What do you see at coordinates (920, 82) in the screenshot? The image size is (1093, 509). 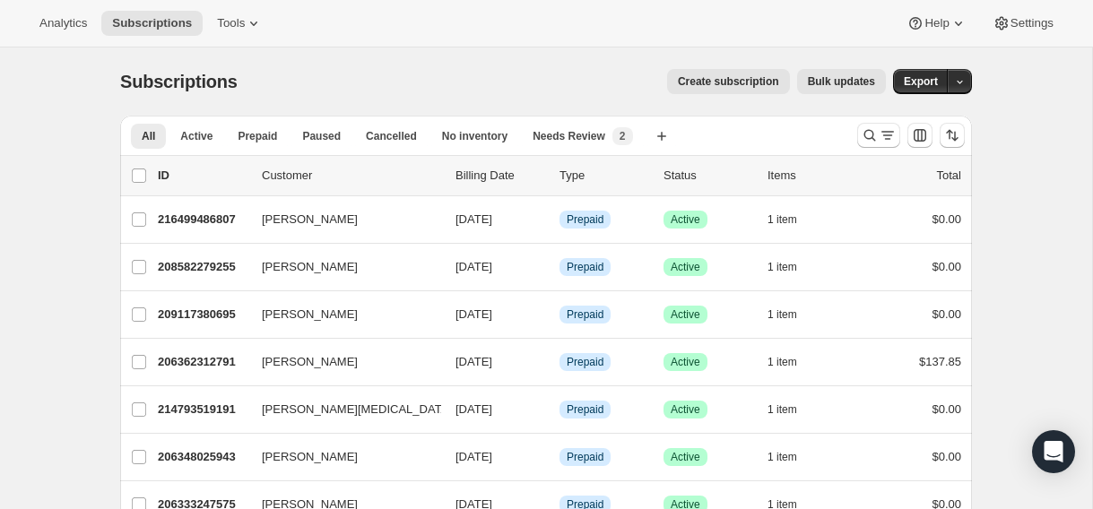 I see `button: Export` at bounding box center [920, 82].